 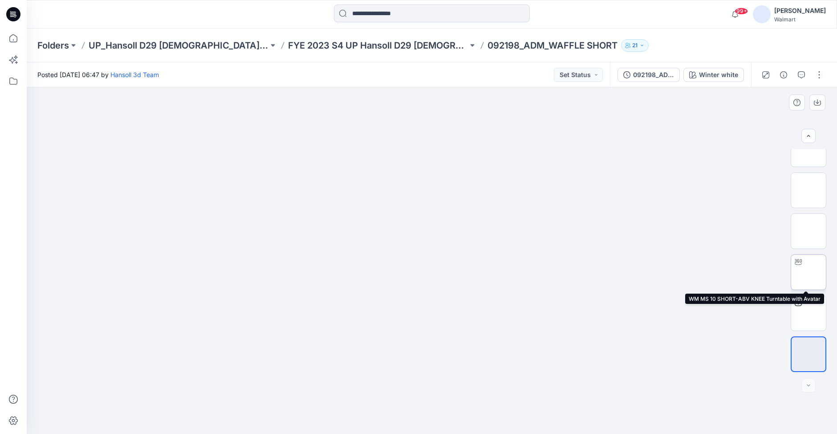 I want to click on button: Winter white, so click(x=714, y=75).